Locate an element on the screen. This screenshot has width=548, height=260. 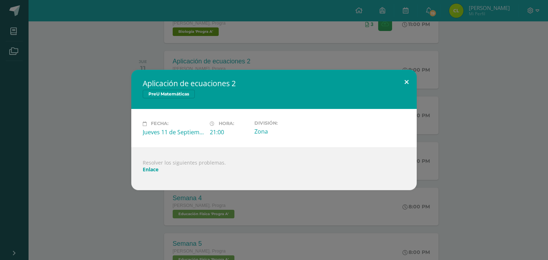
div: 21:00 is located at coordinates (229, 132).